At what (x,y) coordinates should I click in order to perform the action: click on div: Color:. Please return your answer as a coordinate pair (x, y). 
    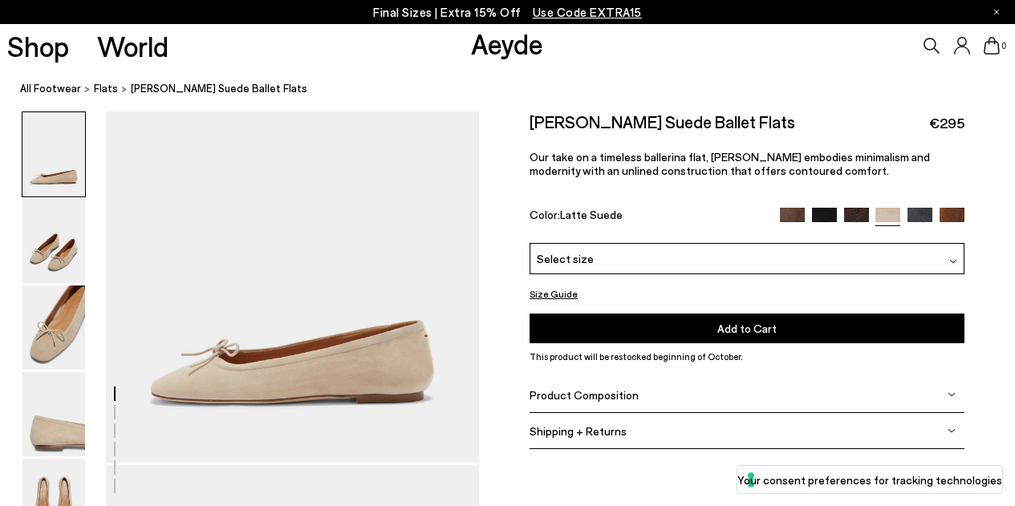
    Looking at the image, I should click on (648, 217).